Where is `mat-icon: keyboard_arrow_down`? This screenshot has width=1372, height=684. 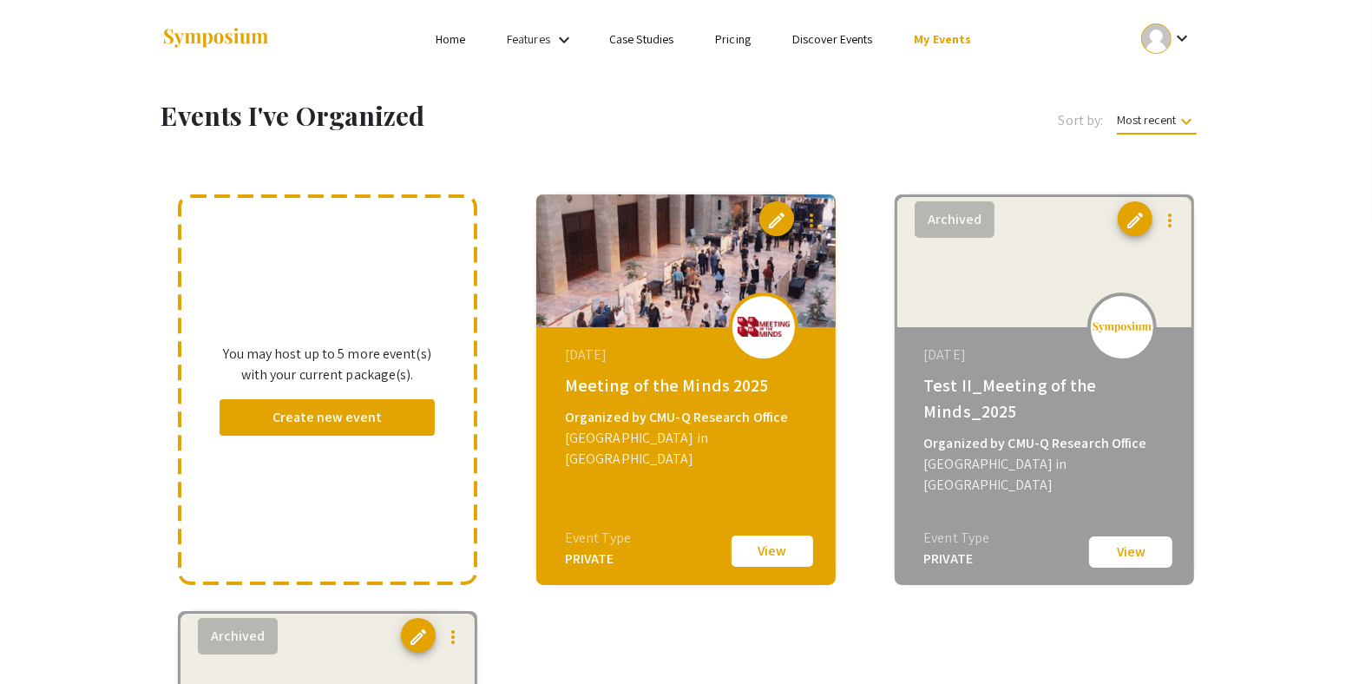
mat-icon: keyboard_arrow_down is located at coordinates (1186, 121).